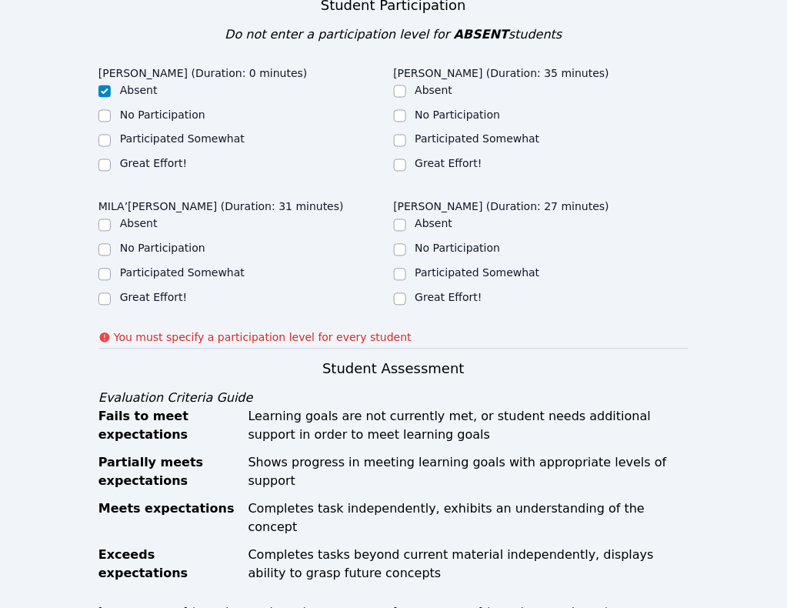  What do you see at coordinates (468, 564) in the screenshot?
I see `div: Completes tasks beyond current material independently, displays ability to grasp future concepts` at bounding box center [468, 564].